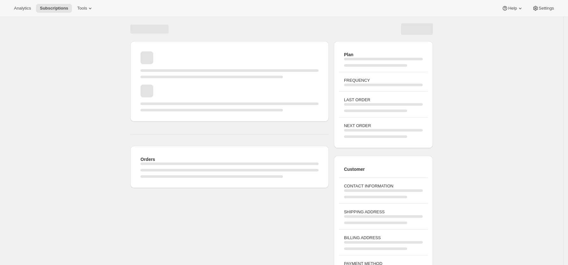 This screenshot has height=265, width=568. What do you see at coordinates (384, 212) in the screenshot?
I see `h3: SHIPPING ADDRESS` at bounding box center [384, 212].